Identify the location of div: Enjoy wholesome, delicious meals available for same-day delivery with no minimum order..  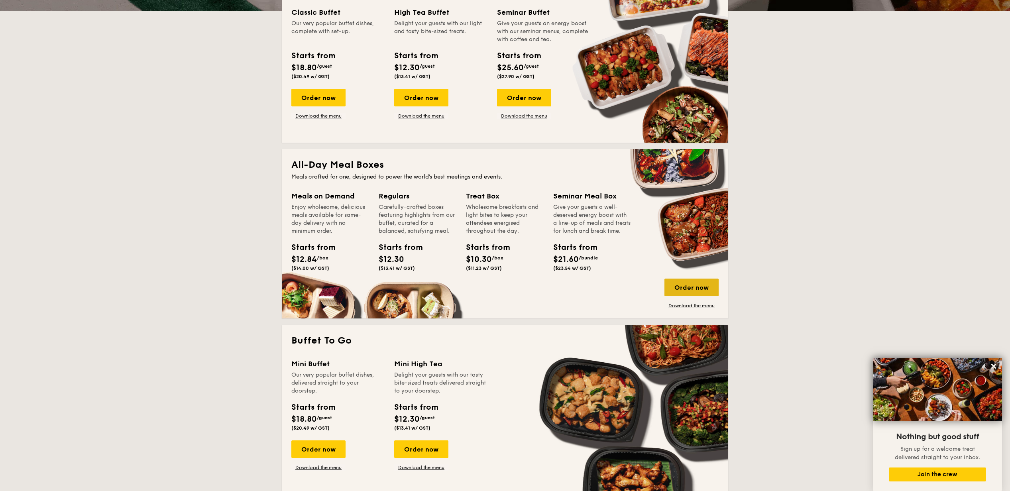
(330, 219).